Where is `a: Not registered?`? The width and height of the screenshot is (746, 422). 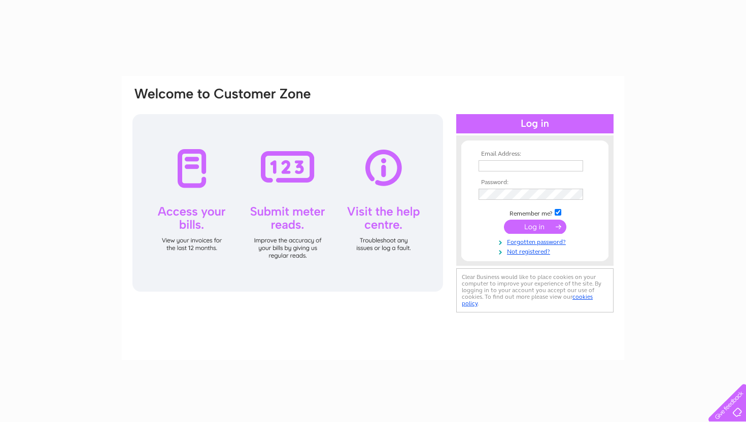 a: Not registered? is located at coordinates (536, 251).